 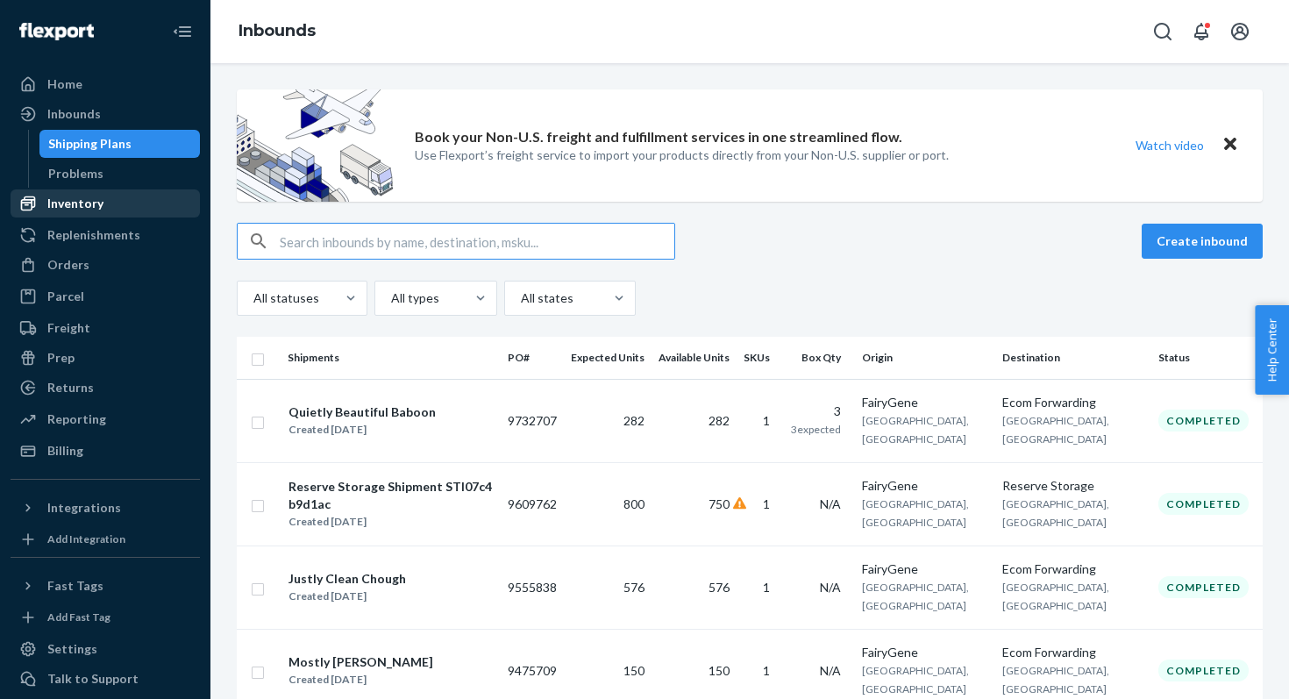 I want to click on th: PO#, so click(x=532, y=358).